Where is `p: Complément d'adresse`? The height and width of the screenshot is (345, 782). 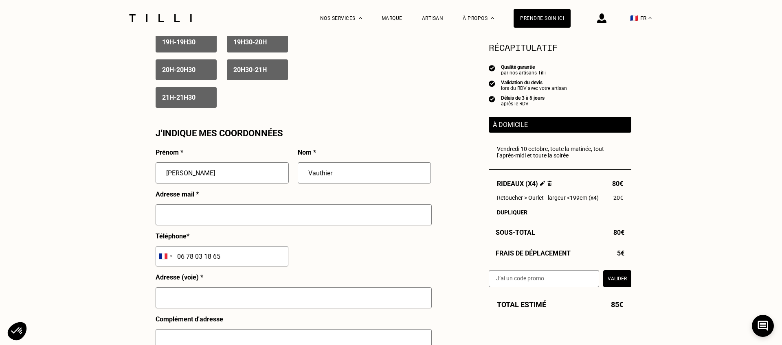 p: Complément d'adresse is located at coordinates (189, 319).